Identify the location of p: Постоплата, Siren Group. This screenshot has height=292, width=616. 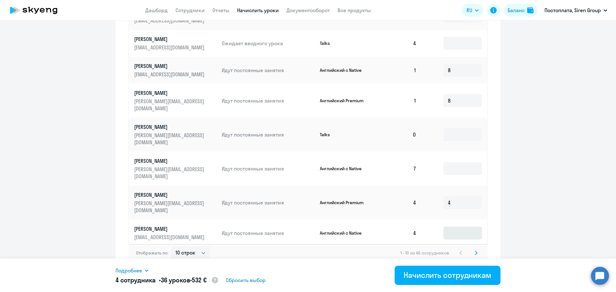
(572, 10).